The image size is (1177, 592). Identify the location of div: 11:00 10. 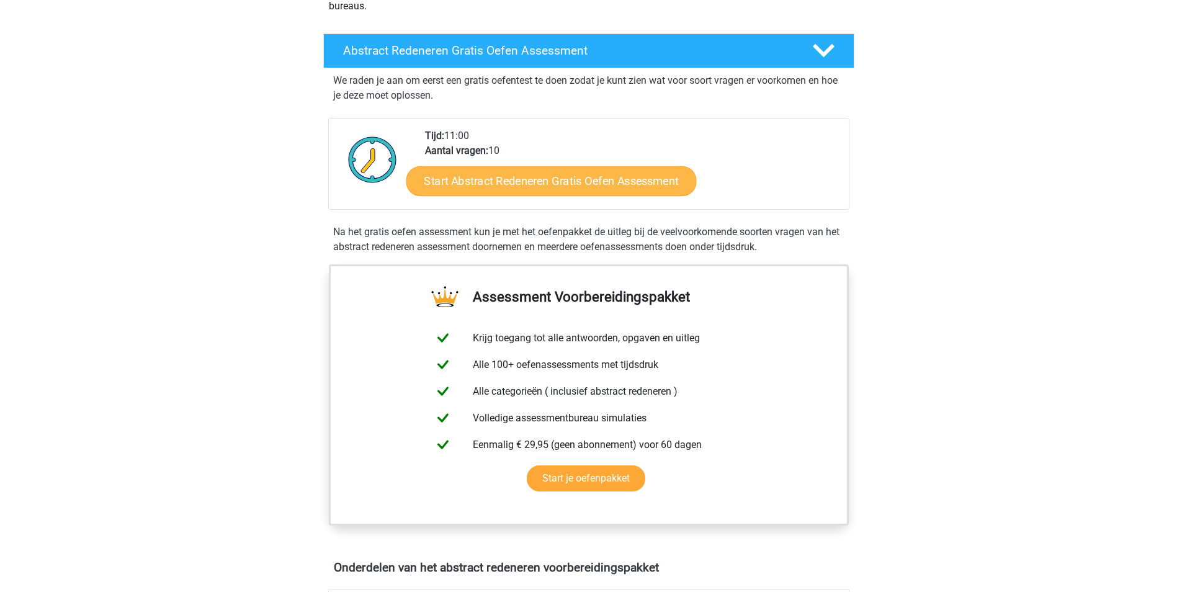
(631, 169).